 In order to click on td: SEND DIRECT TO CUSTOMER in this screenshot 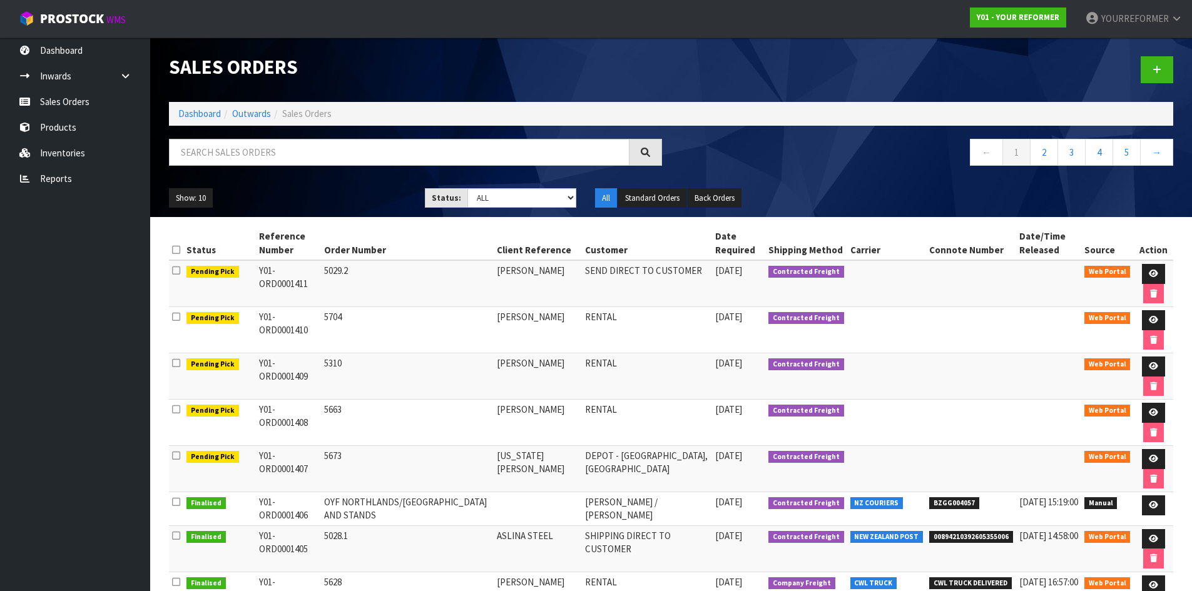, I will do `click(647, 283)`.